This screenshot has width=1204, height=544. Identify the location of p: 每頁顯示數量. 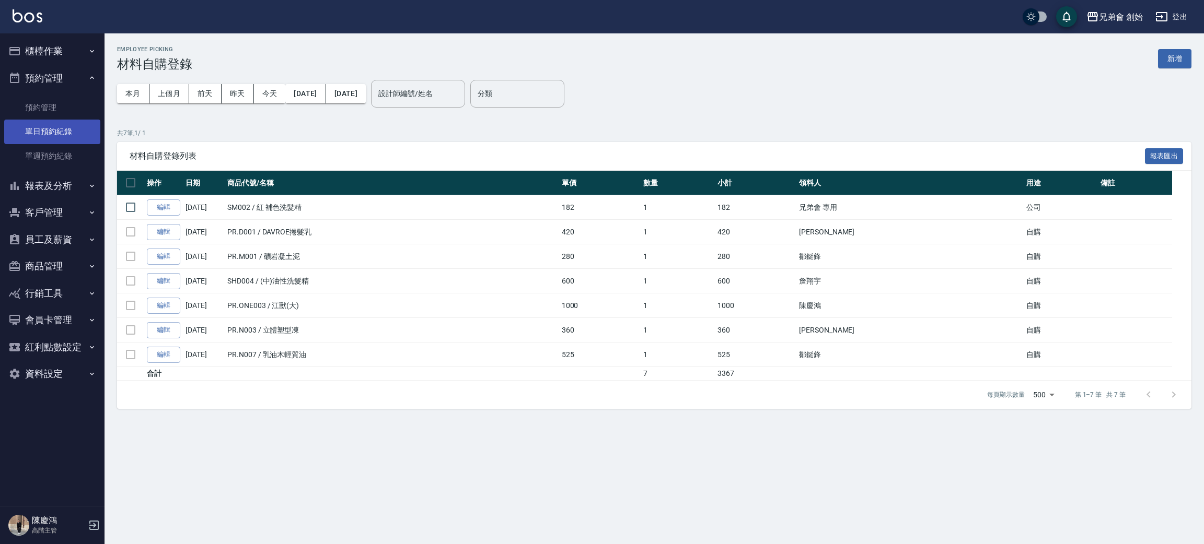
(1006, 395).